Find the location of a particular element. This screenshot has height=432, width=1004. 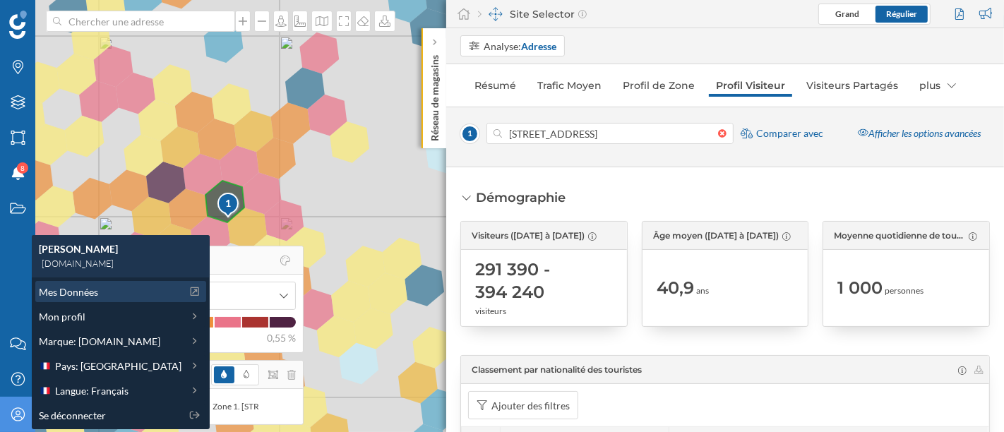

a: Visiteurs Partagés is located at coordinates (853, 85).